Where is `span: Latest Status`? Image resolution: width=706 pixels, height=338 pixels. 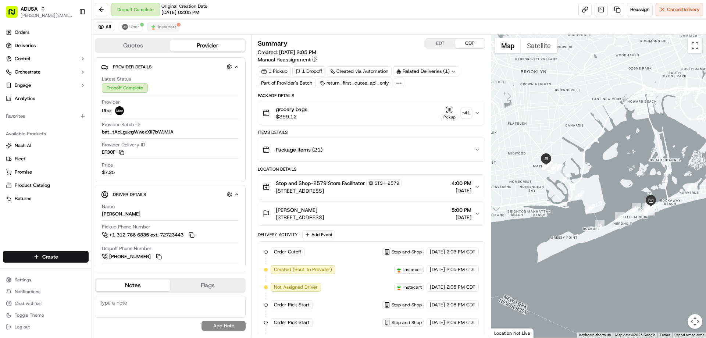
span: Latest Status is located at coordinates (116, 79).